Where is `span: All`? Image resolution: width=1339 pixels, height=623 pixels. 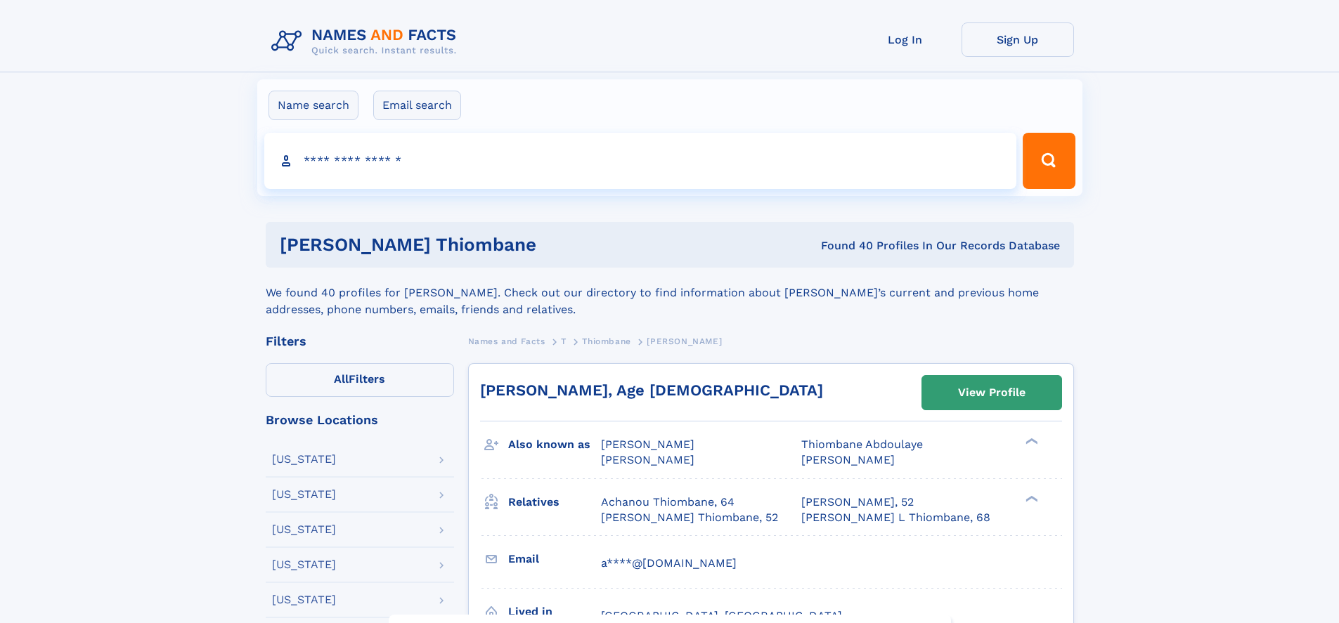 span: All is located at coordinates (341, 379).